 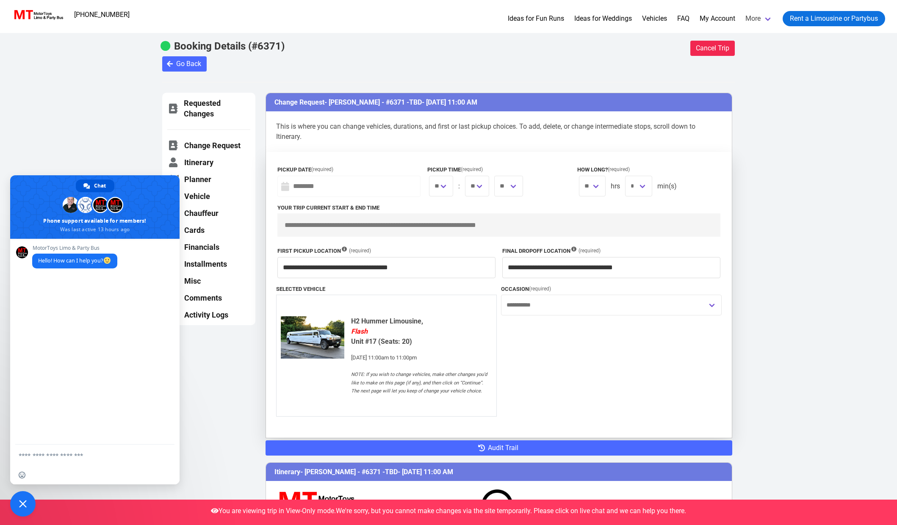 What do you see at coordinates (209, 108) in the screenshot?
I see `a: Requested Changes` at bounding box center [209, 108].